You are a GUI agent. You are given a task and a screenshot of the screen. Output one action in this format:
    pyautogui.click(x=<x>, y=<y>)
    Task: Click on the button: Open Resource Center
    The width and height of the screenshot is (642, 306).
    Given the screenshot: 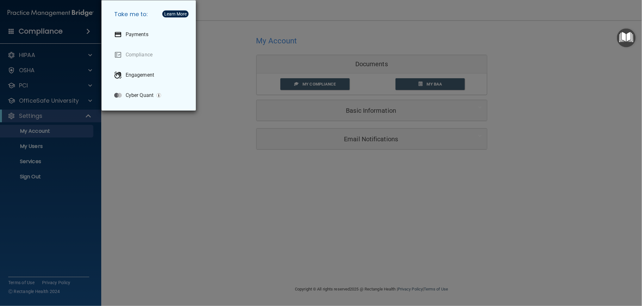 What is the action you would take?
    pyautogui.click(x=626, y=38)
    